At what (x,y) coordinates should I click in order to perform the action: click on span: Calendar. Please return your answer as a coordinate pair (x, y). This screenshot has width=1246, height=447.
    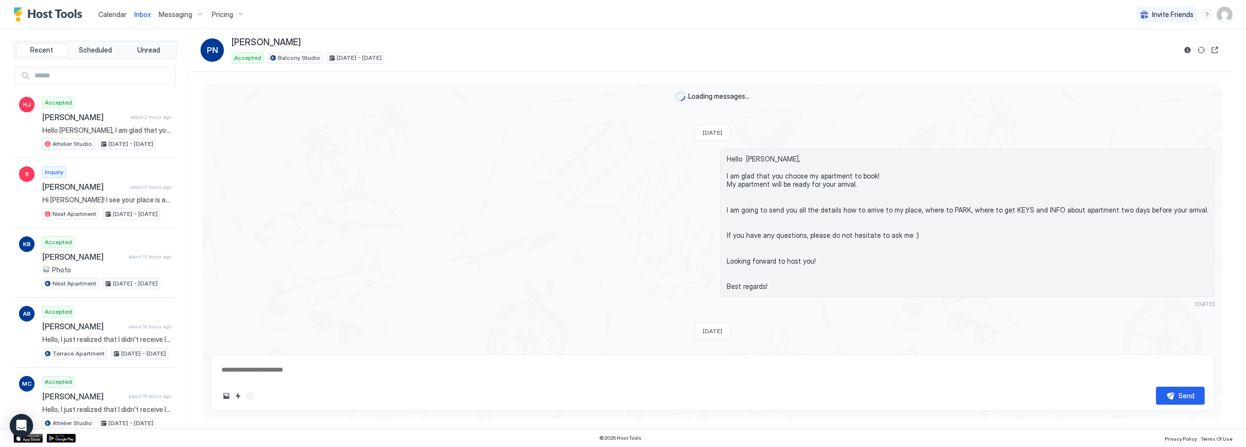
    Looking at the image, I should click on (112, 14).